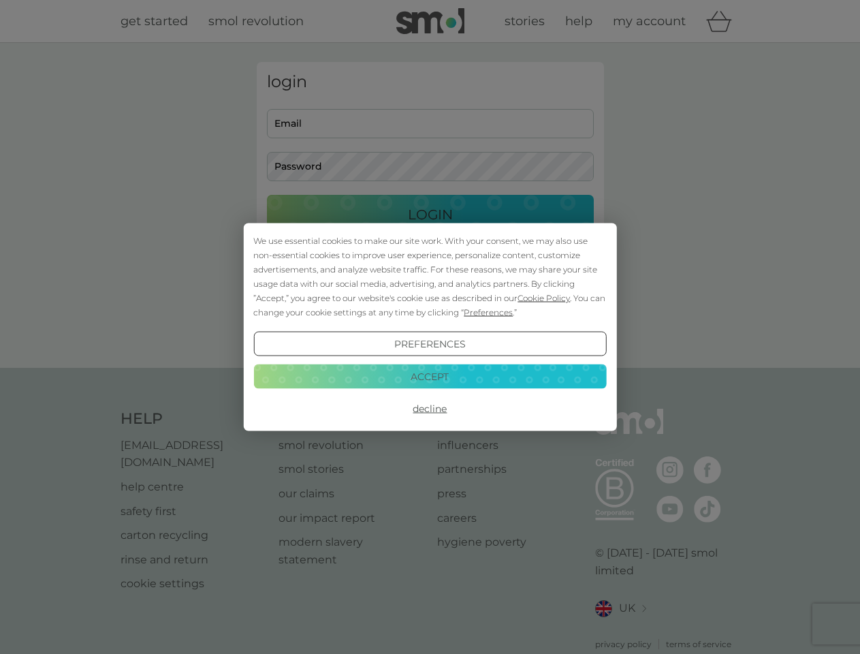 This screenshot has width=860, height=654. Describe the element at coordinates (430, 409) in the screenshot. I see `button: Decline` at that location.